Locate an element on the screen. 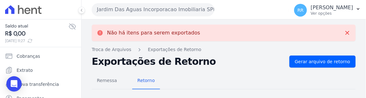 This screenshot has height=98, width=366. span: Saldo atual is located at coordinates (37, 26).